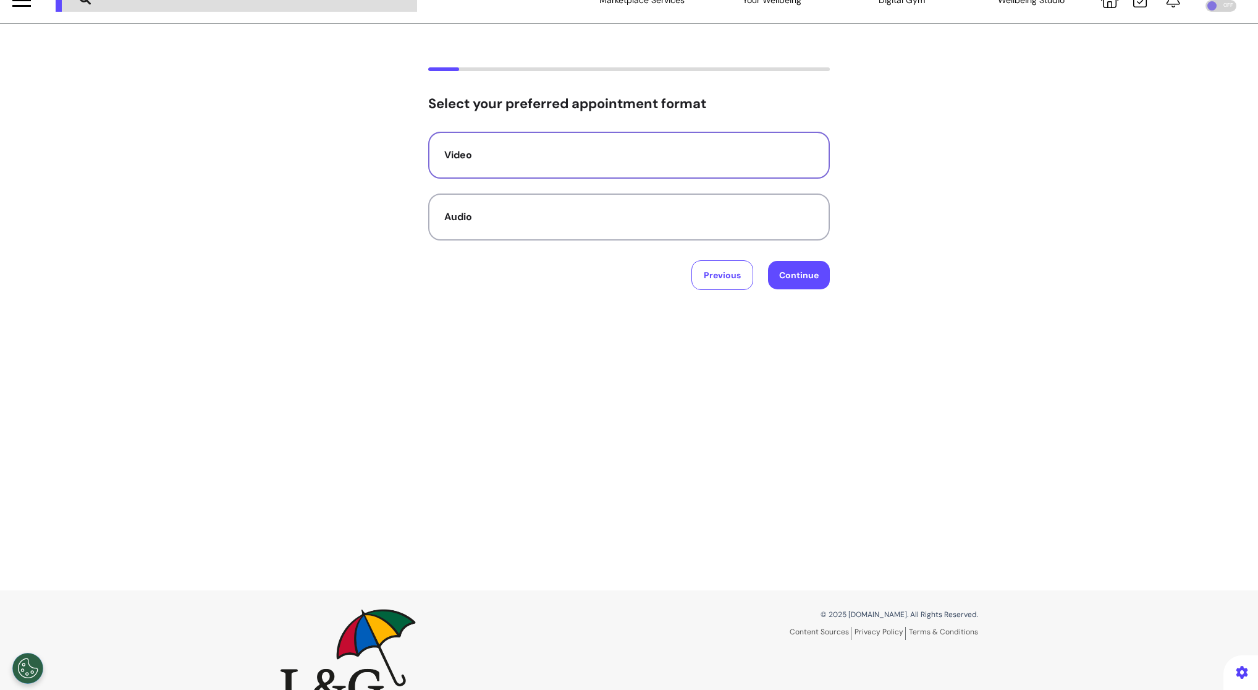 The image size is (1258, 690). Describe the element at coordinates (629, 155) in the screenshot. I see `div: Video` at that location.